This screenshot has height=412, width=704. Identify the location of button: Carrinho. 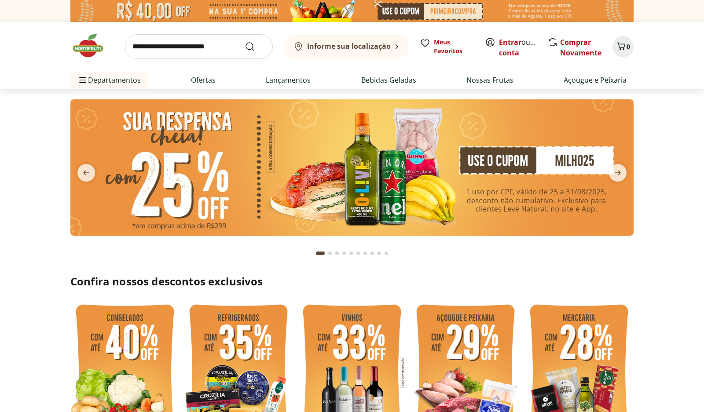
(623, 47).